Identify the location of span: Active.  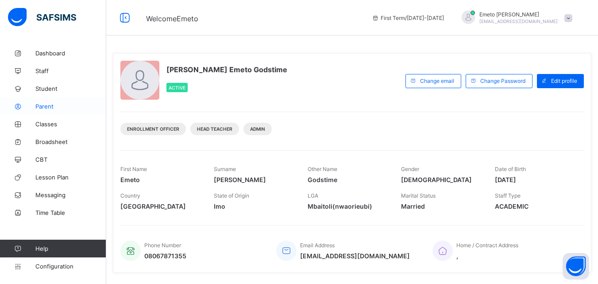
(177, 88).